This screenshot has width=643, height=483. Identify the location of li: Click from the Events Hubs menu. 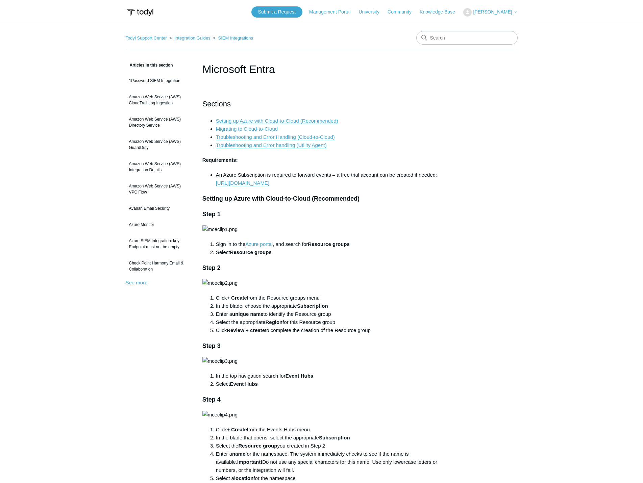
(328, 430).